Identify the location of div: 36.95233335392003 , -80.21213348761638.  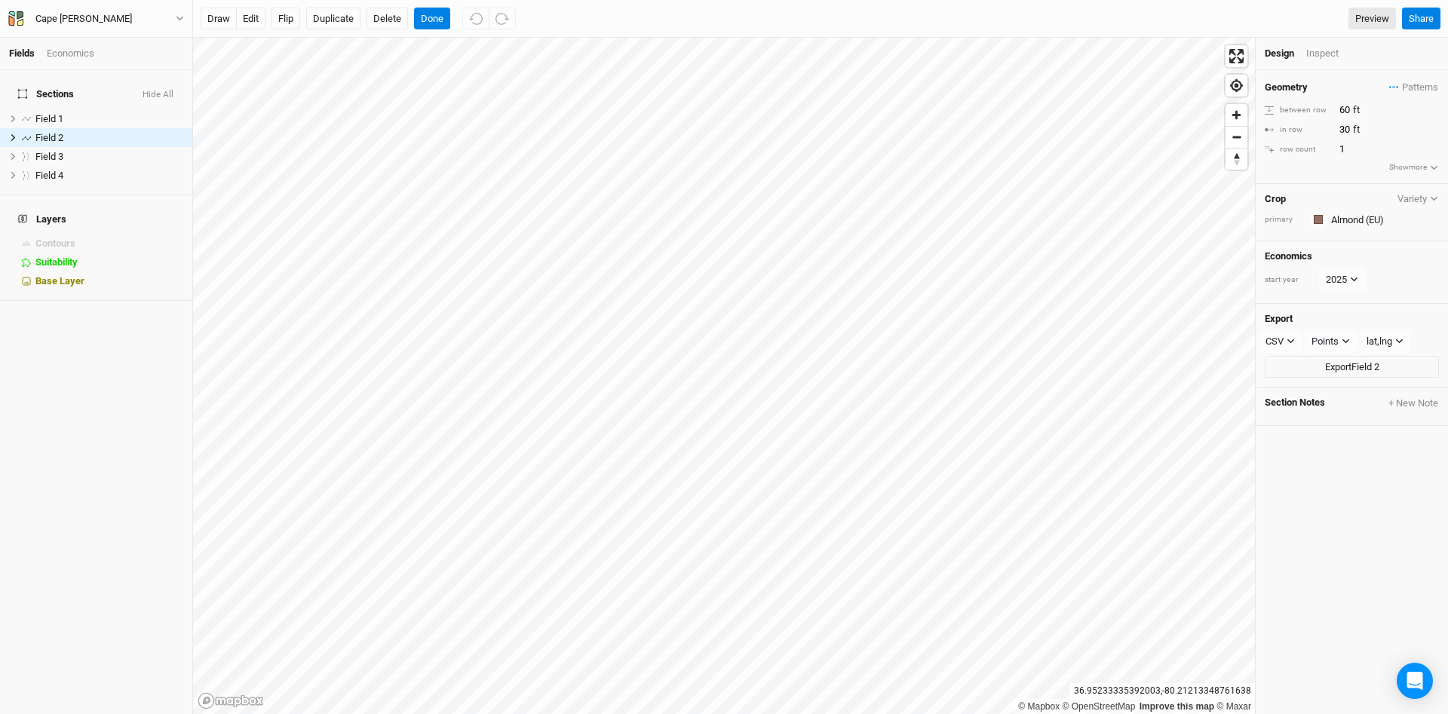
(1162, 691).